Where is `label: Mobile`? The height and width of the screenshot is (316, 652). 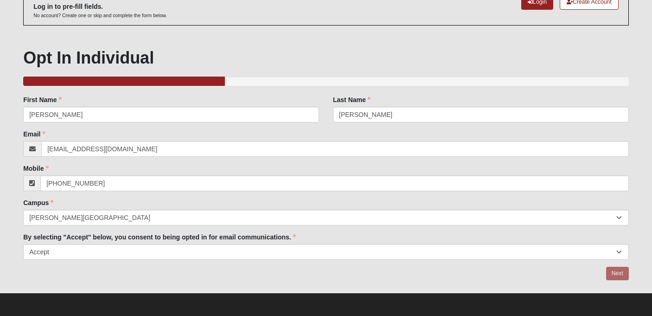
label: Mobile is located at coordinates (36, 168).